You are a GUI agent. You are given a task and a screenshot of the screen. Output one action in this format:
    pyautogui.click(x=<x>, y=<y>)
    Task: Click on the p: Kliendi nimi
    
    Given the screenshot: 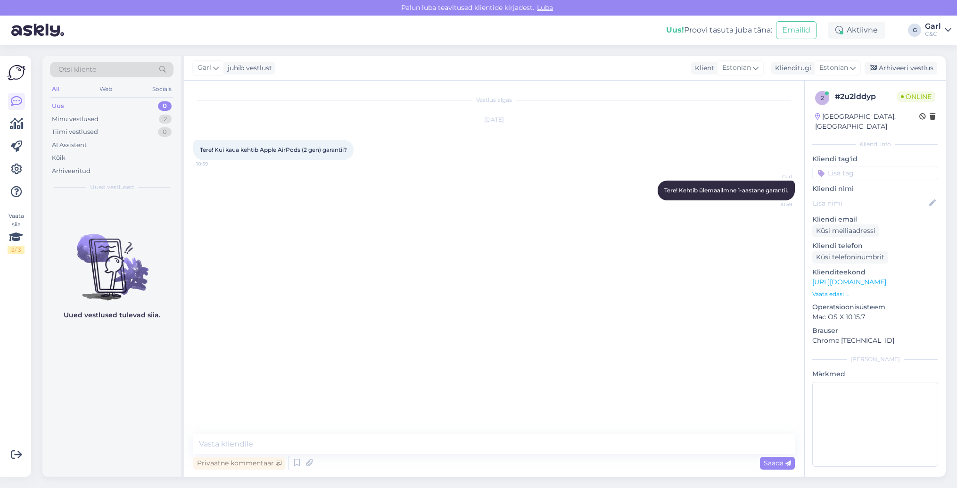 What is the action you would take?
    pyautogui.click(x=875, y=189)
    